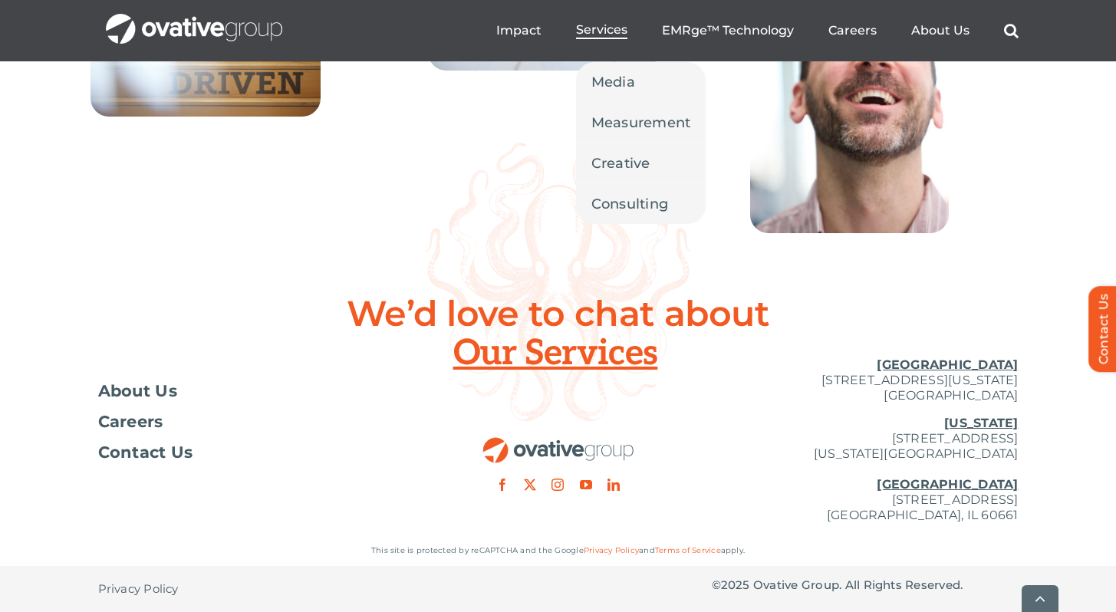 The height and width of the screenshot is (612, 1116). What do you see at coordinates (558, 551) in the screenshot?
I see `p: This site is protected by reCAPTCHA and the Google and apply.` at bounding box center [558, 551].